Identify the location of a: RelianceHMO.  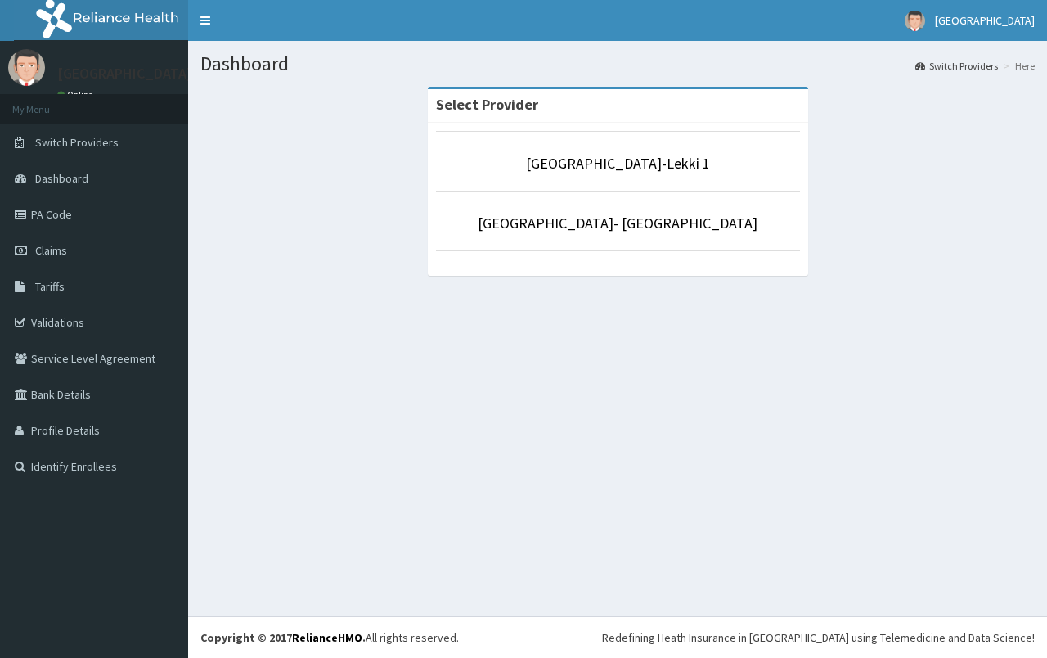
(327, 637).